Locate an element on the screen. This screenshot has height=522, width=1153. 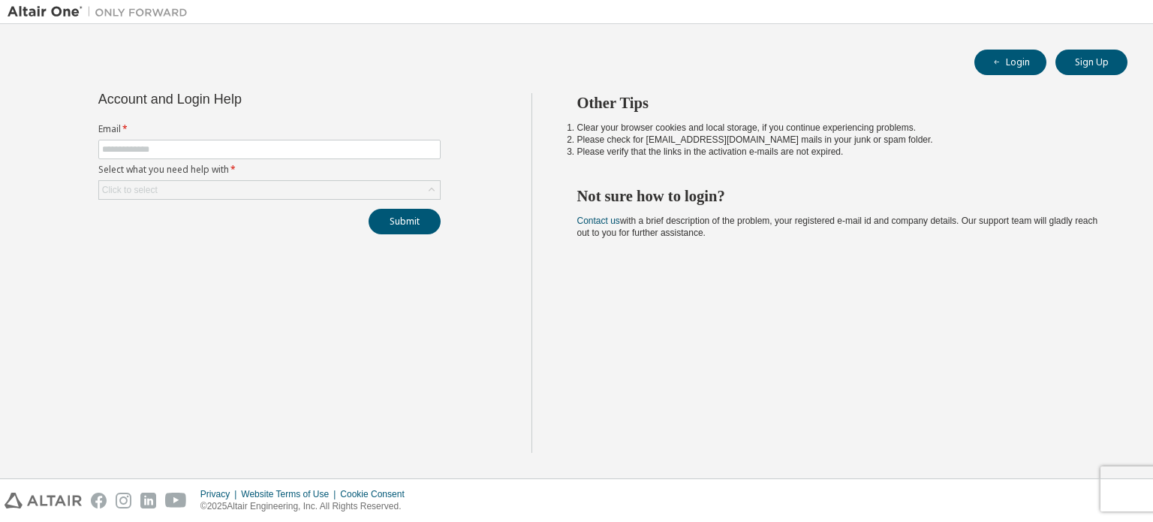
button: Login is located at coordinates (1011, 62).